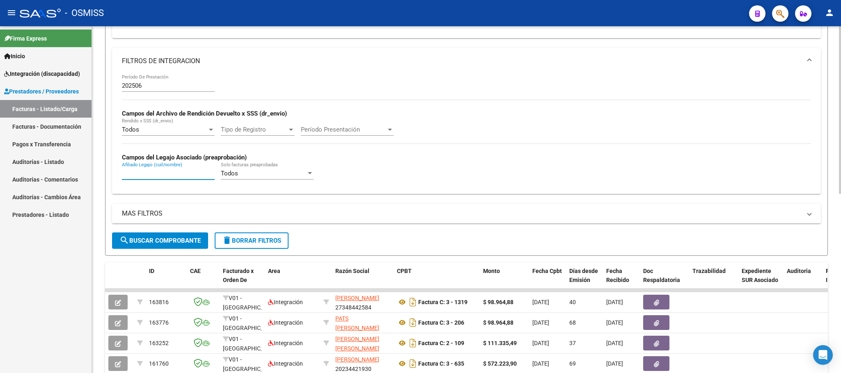 The width and height of the screenshot is (841, 373). What do you see at coordinates (466, 61) in the screenshot?
I see `mat-expansion-panel-header: FILTROS DE INTEGRACION` at bounding box center [466, 61].